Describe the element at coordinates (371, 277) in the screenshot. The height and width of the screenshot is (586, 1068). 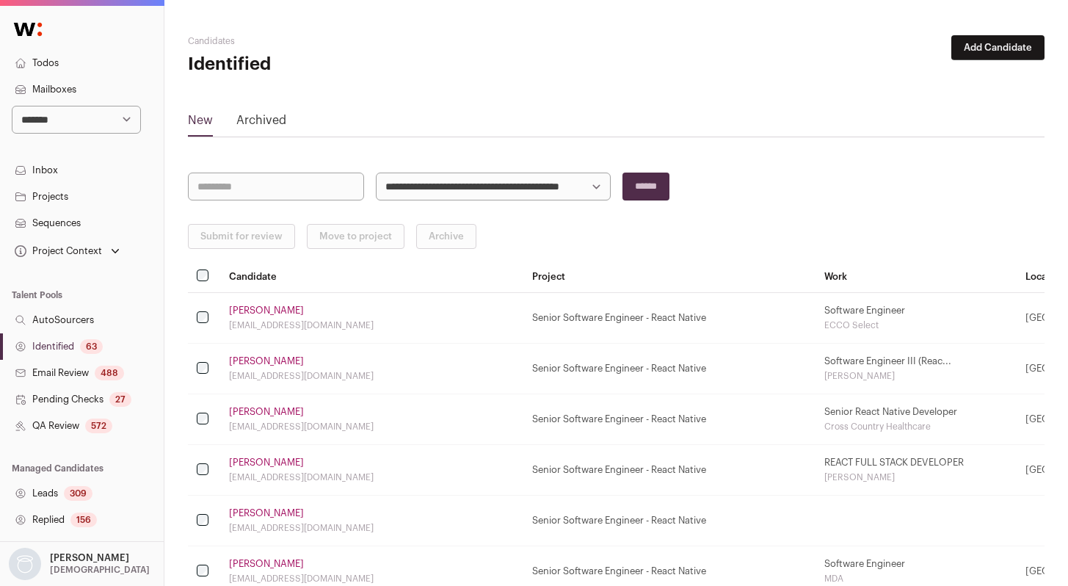
I see `th: Candidate` at that location.